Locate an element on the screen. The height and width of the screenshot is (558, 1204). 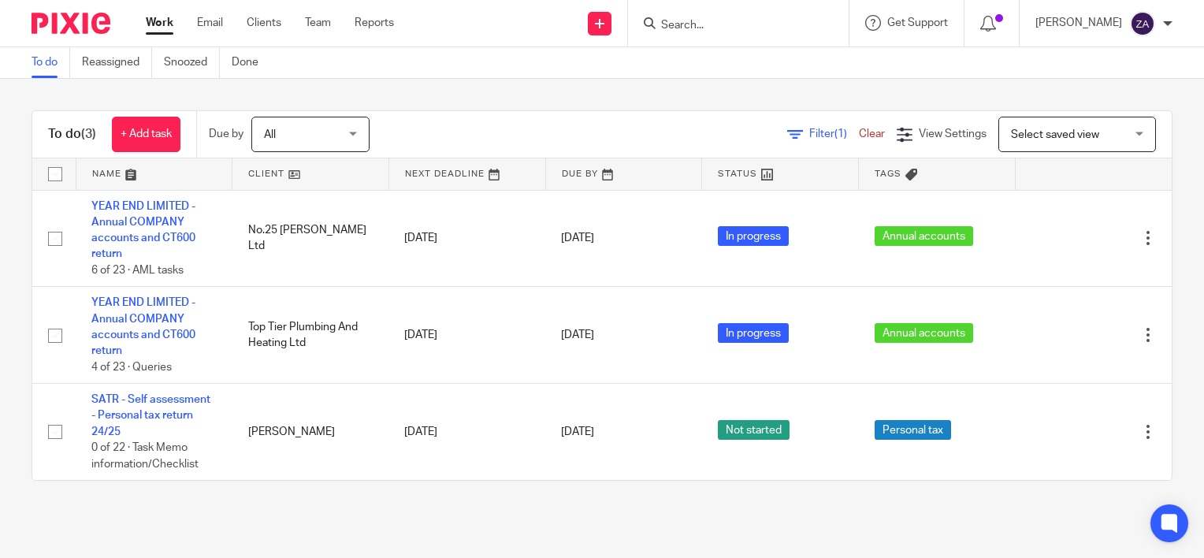
a: Email is located at coordinates (210, 23).